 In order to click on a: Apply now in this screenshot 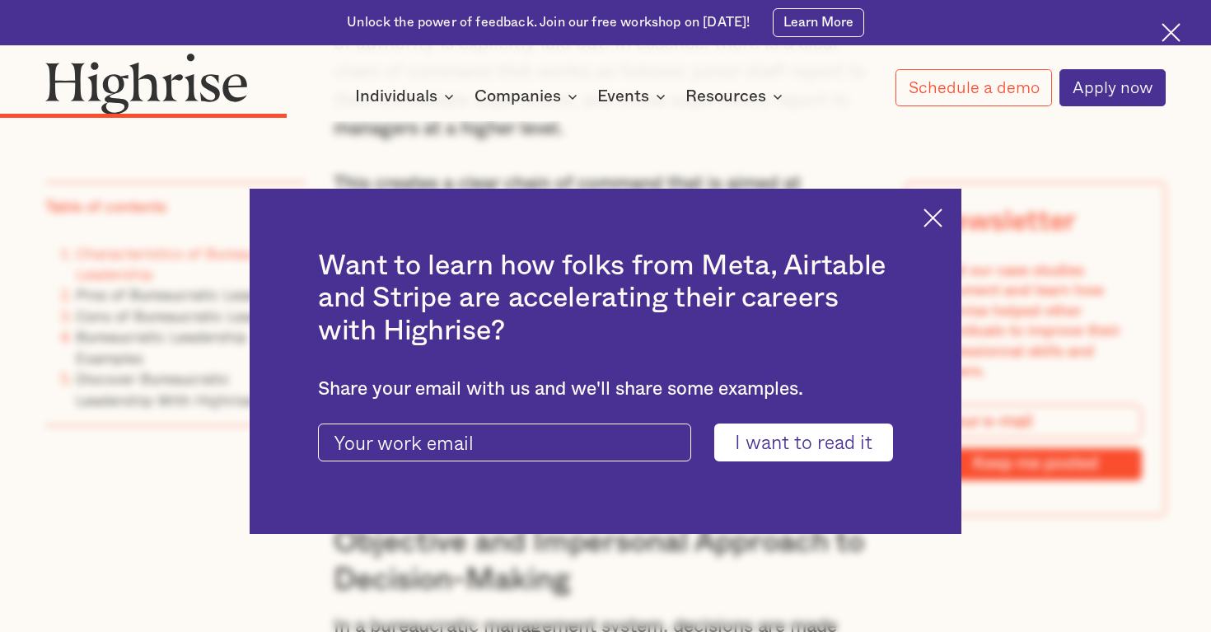, I will do `click(1112, 87)`.